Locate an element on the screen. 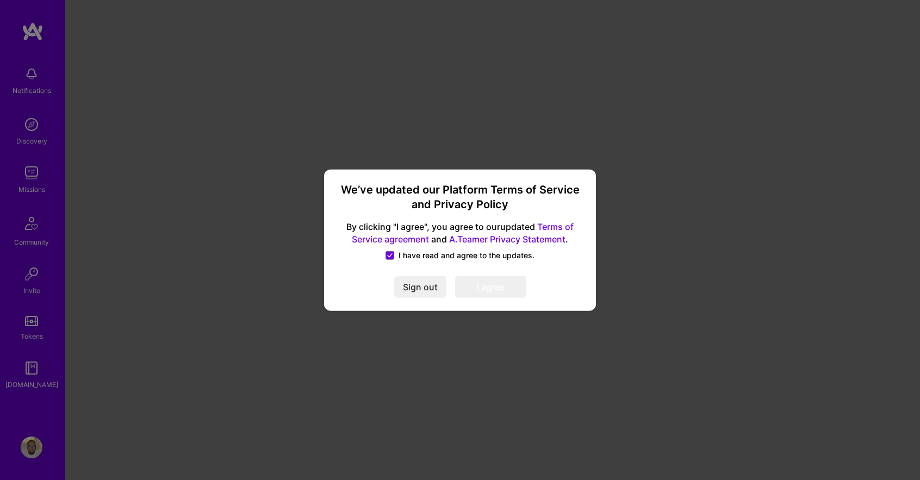  span: By clicking "I agree", you agree to our updated and . is located at coordinates (460, 233).